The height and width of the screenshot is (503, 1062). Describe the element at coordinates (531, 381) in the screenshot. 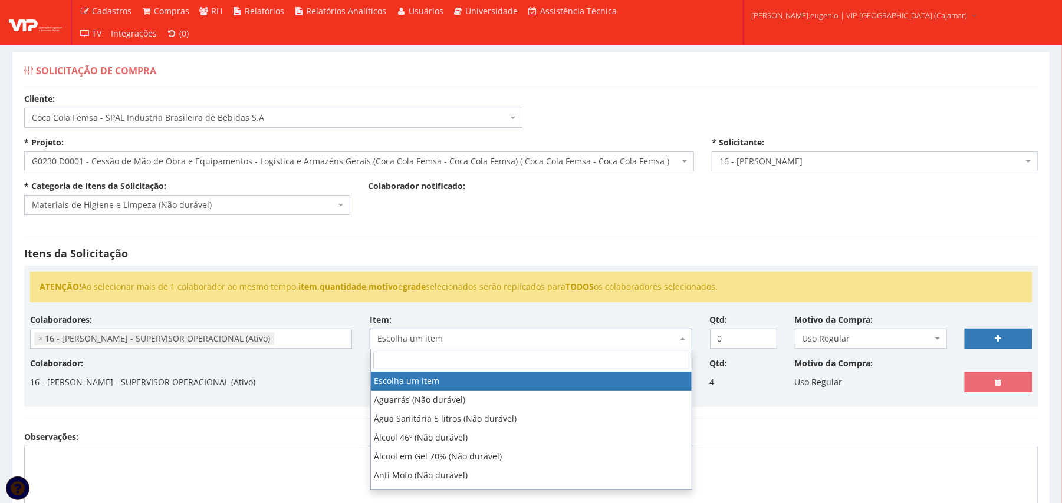

I see `li: Escolha um item` at that location.